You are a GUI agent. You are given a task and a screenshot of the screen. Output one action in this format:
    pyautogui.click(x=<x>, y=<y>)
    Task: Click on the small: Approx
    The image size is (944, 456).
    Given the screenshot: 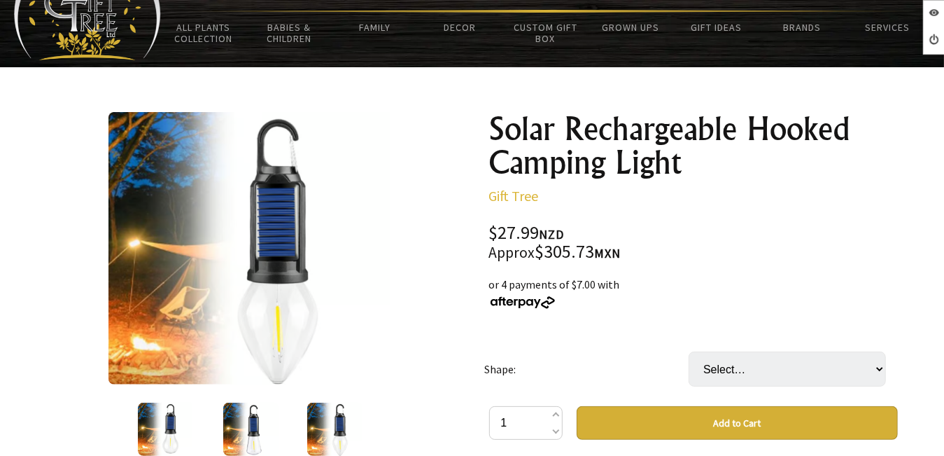 What is the action you would take?
    pyautogui.click(x=512, y=252)
    